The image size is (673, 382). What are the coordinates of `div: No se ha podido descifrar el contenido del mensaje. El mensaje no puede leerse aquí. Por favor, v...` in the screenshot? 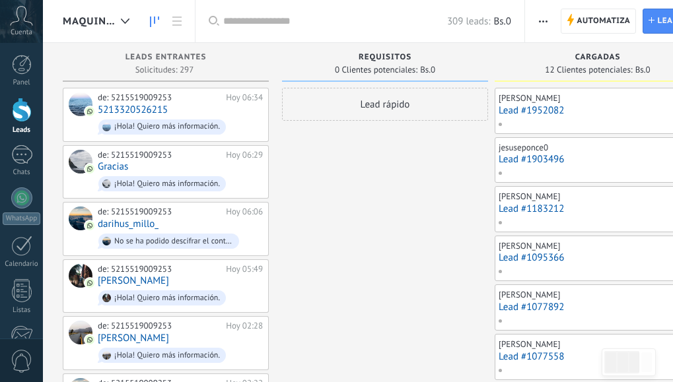 It's located at (174, 242).